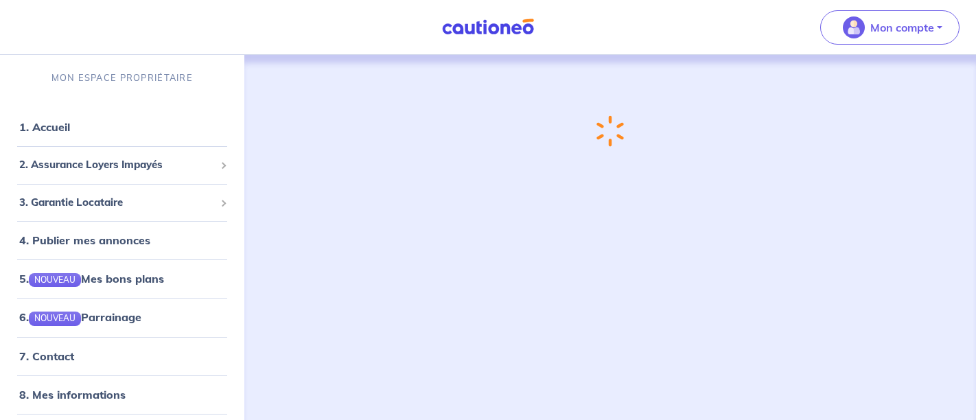  What do you see at coordinates (91, 279) in the screenshot?
I see `a: 5.NOUVEAUMes bons plans` at bounding box center [91, 279].